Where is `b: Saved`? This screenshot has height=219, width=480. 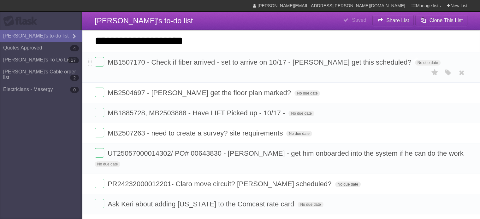 b: Saved is located at coordinates (358, 20).